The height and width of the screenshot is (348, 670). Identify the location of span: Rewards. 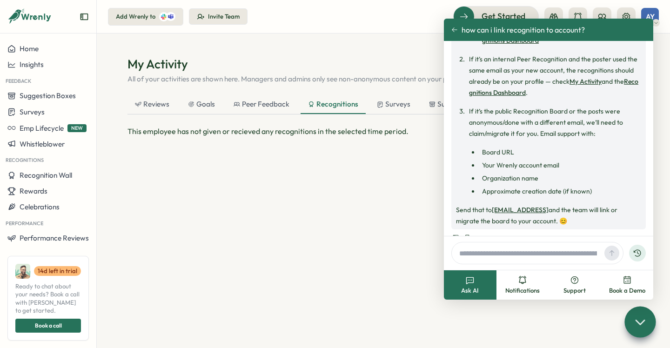
(33, 191).